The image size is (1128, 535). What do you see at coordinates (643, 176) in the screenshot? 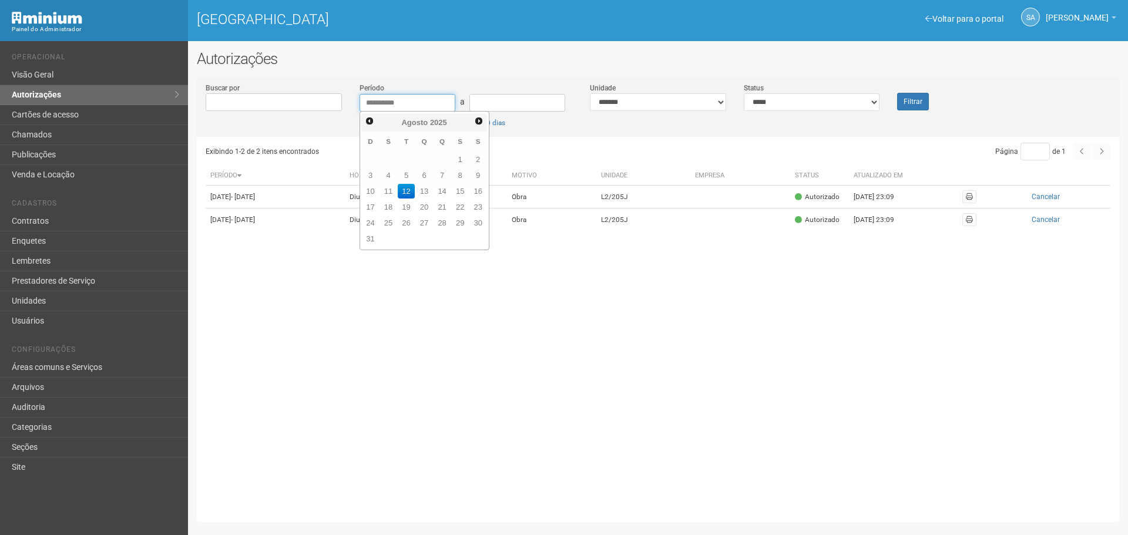
I see `th: Unidade` at bounding box center [643, 176].